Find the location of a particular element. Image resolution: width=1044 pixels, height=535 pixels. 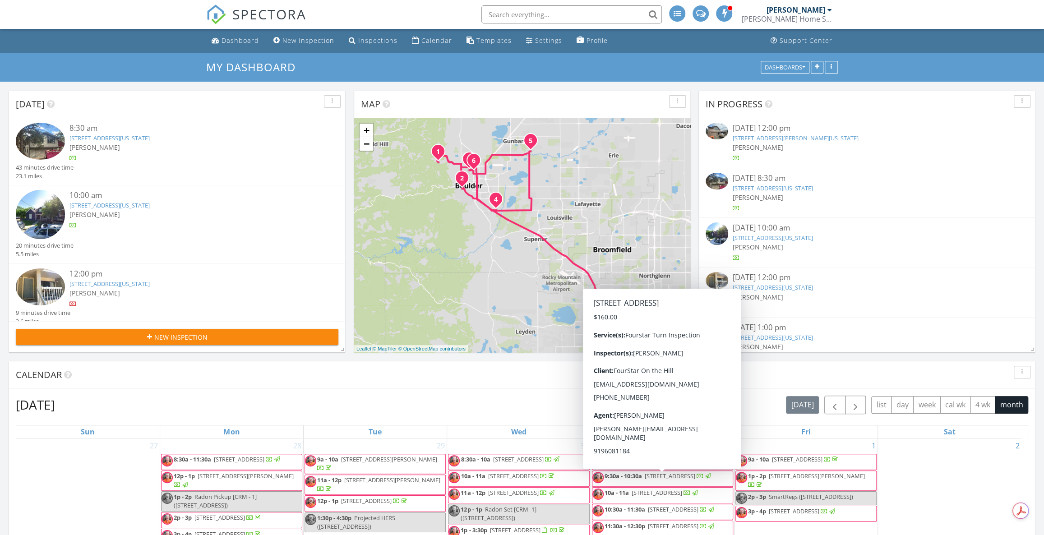

a: Templates is located at coordinates (489, 41).